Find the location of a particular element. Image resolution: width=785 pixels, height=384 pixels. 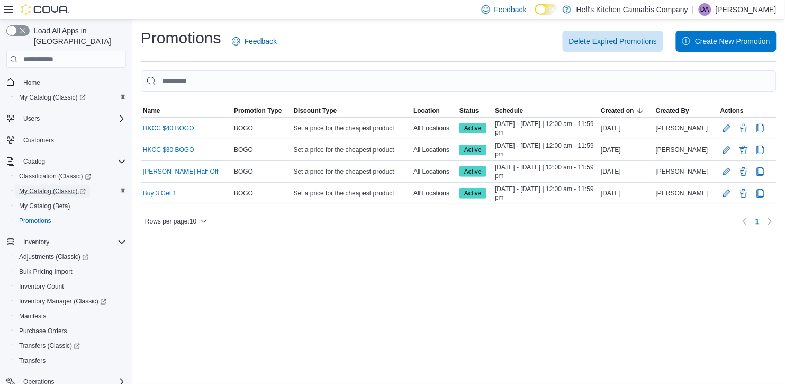

span: Dark Mode is located at coordinates (535, 15).